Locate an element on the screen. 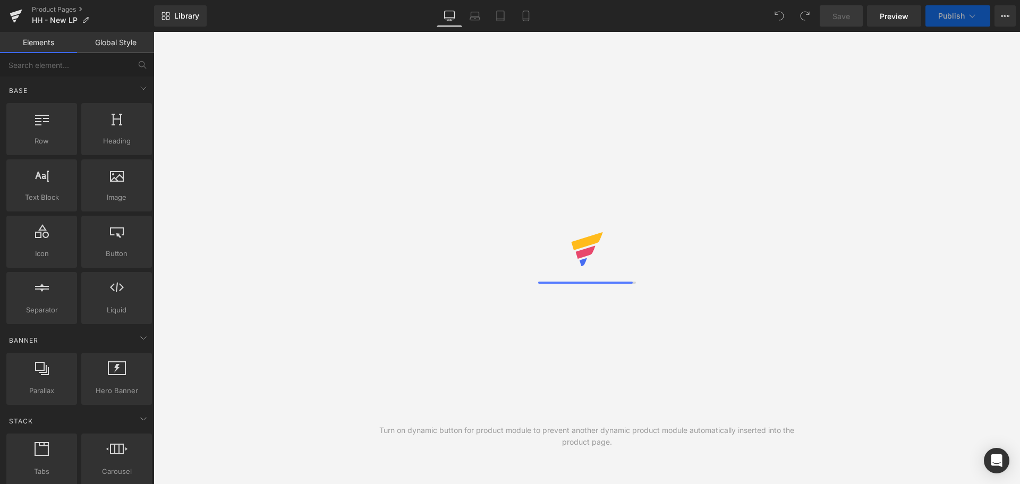  span: Text Block is located at coordinates (41, 197).